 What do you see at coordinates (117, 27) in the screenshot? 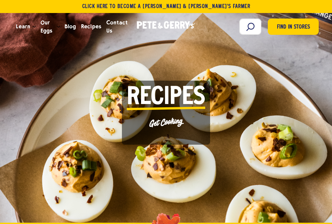
I see `a: Contact Us` at bounding box center [117, 27].